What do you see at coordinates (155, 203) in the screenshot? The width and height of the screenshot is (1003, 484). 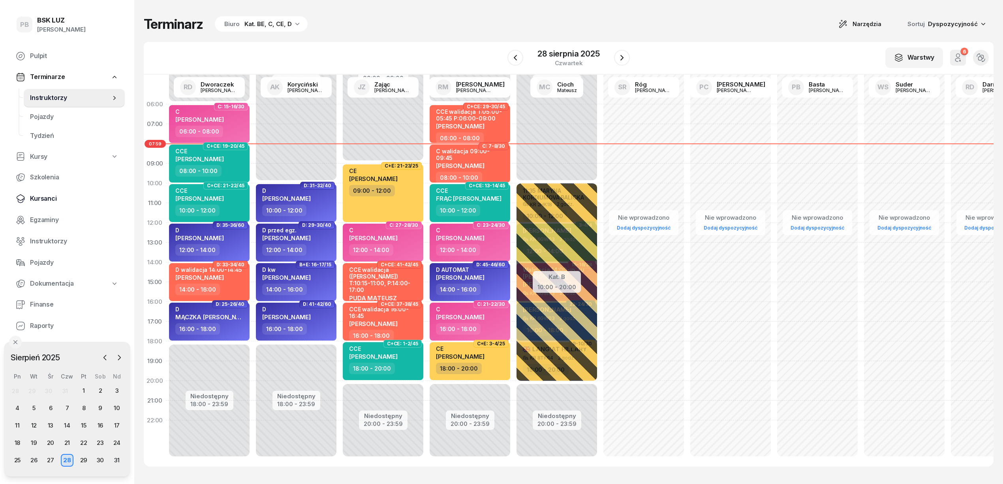 I see `div: 11:00` at bounding box center [155, 203].